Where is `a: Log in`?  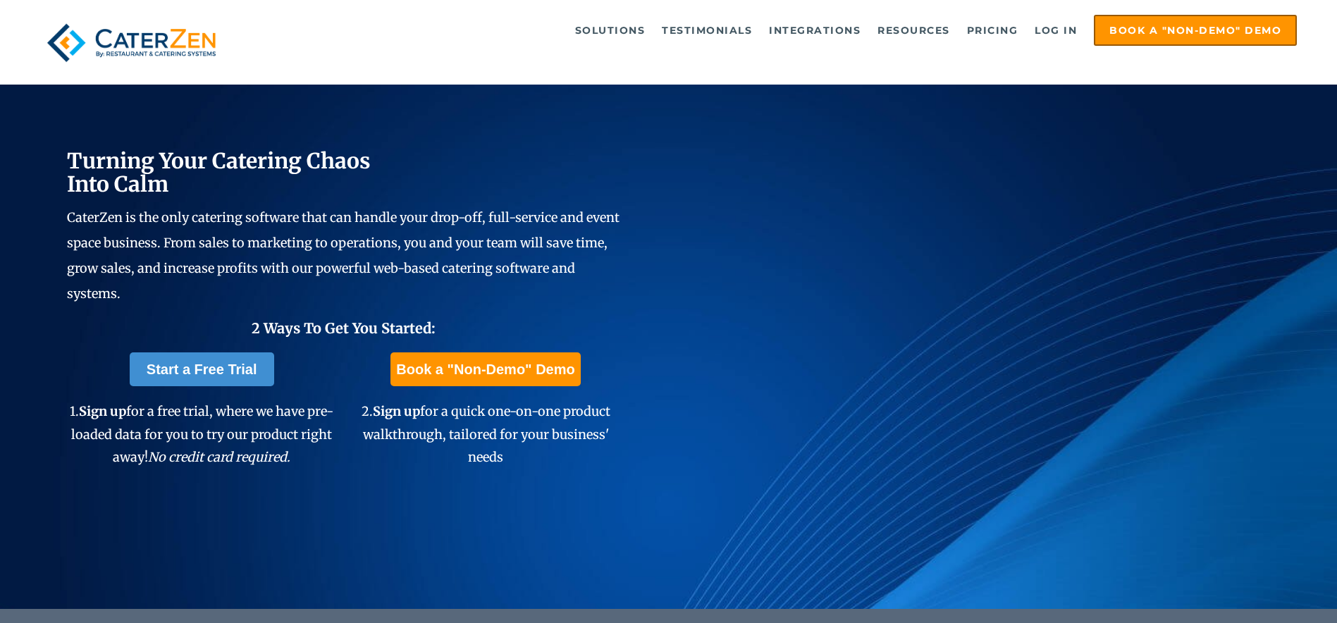 a: Log in is located at coordinates (1055, 30).